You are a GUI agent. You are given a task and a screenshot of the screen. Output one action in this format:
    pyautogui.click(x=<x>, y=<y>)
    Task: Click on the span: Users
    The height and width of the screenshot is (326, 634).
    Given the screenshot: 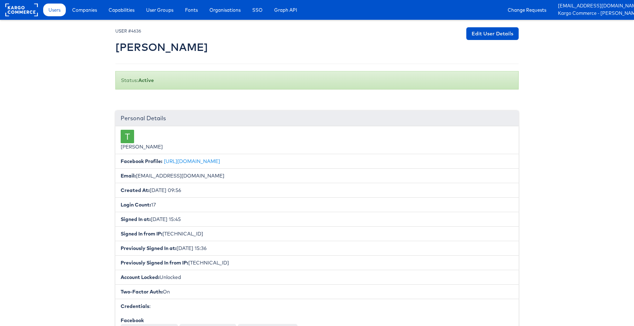 What is the action you would take?
    pyautogui.click(x=54, y=10)
    